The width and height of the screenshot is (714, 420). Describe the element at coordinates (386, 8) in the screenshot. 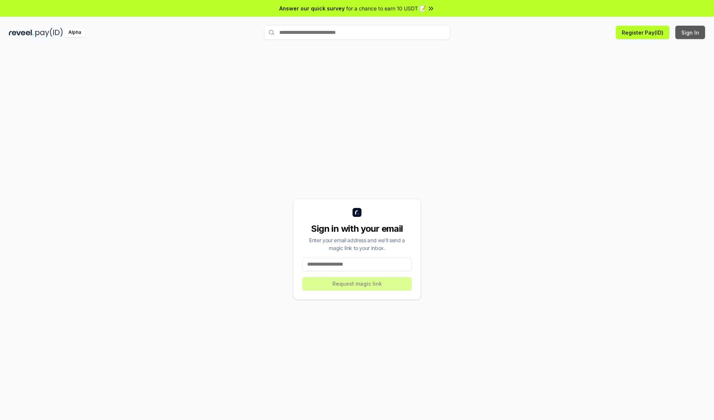

I see `span: for a chance to earn 10 USDT 📝` at that location.